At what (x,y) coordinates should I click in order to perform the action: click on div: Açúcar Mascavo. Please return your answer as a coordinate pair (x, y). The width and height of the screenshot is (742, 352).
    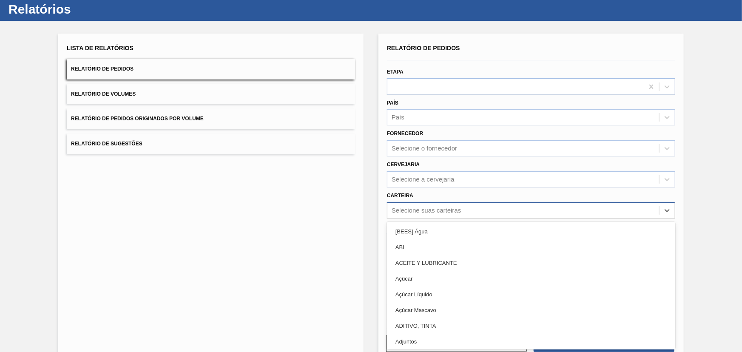
    Looking at the image, I should click on (531, 310).